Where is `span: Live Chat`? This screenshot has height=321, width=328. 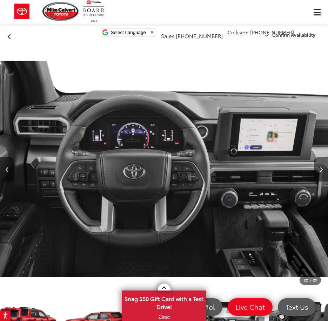
span: Live Chat is located at coordinates (250, 307).